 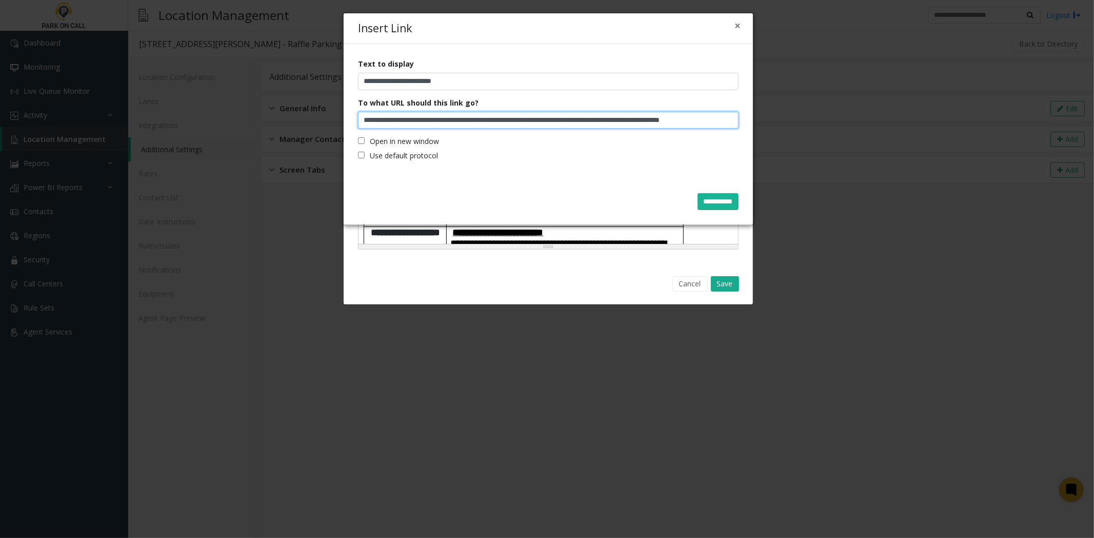 I want to click on input: Open in new window, so click(x=361, y=140).